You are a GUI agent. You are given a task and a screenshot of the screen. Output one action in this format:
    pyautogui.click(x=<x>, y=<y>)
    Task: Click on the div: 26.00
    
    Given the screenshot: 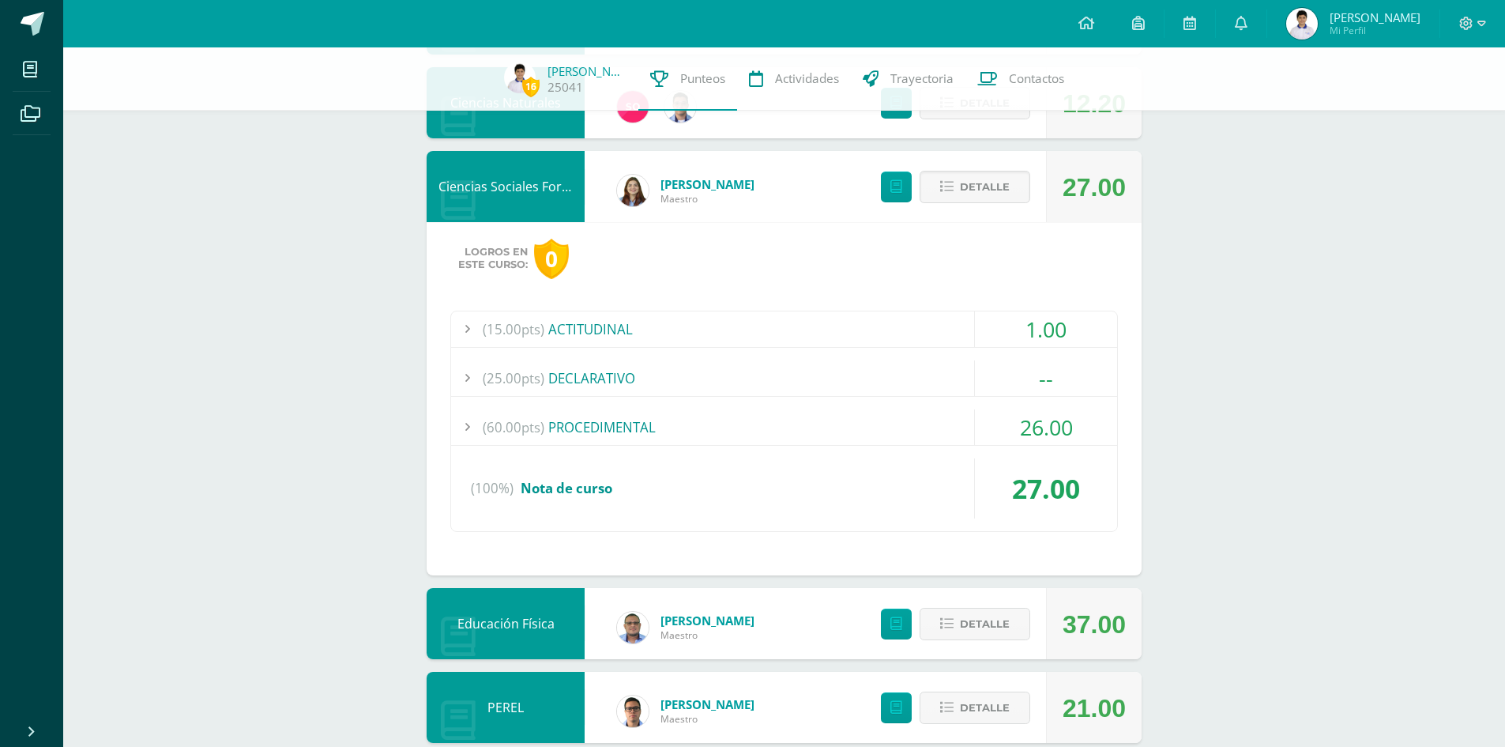 What is the action you would take?
    pyautogui.click(x=1046, y=427)
    